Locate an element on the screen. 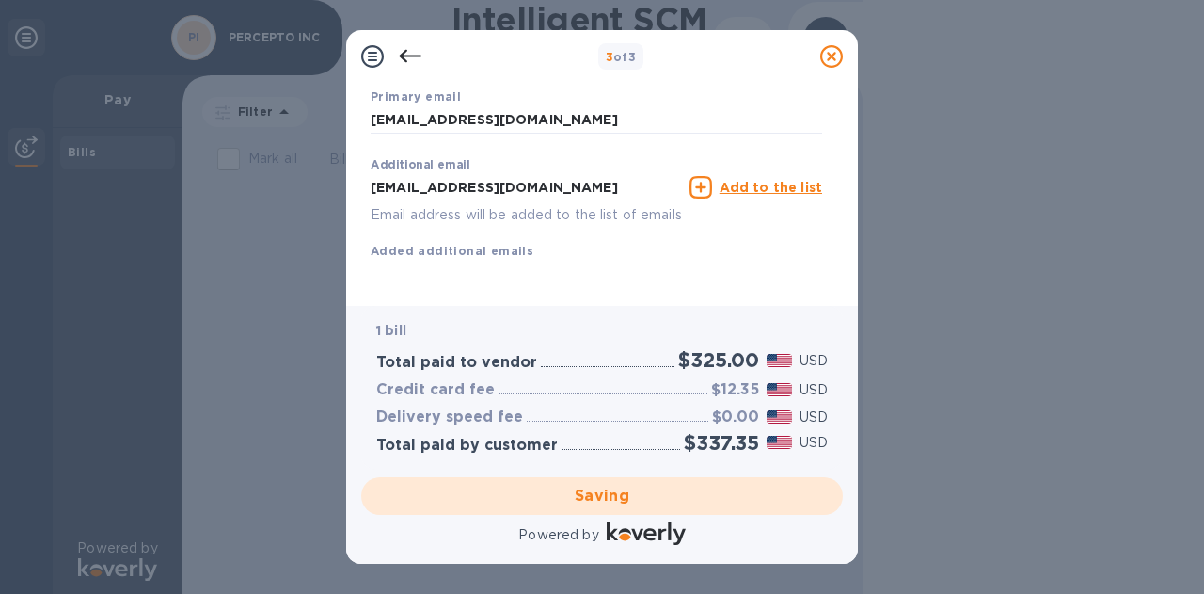 The image size is (1204, 594). b: Added additional emails is located at coordinates (452, 250).